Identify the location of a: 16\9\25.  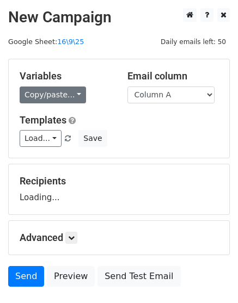
(70, 41).